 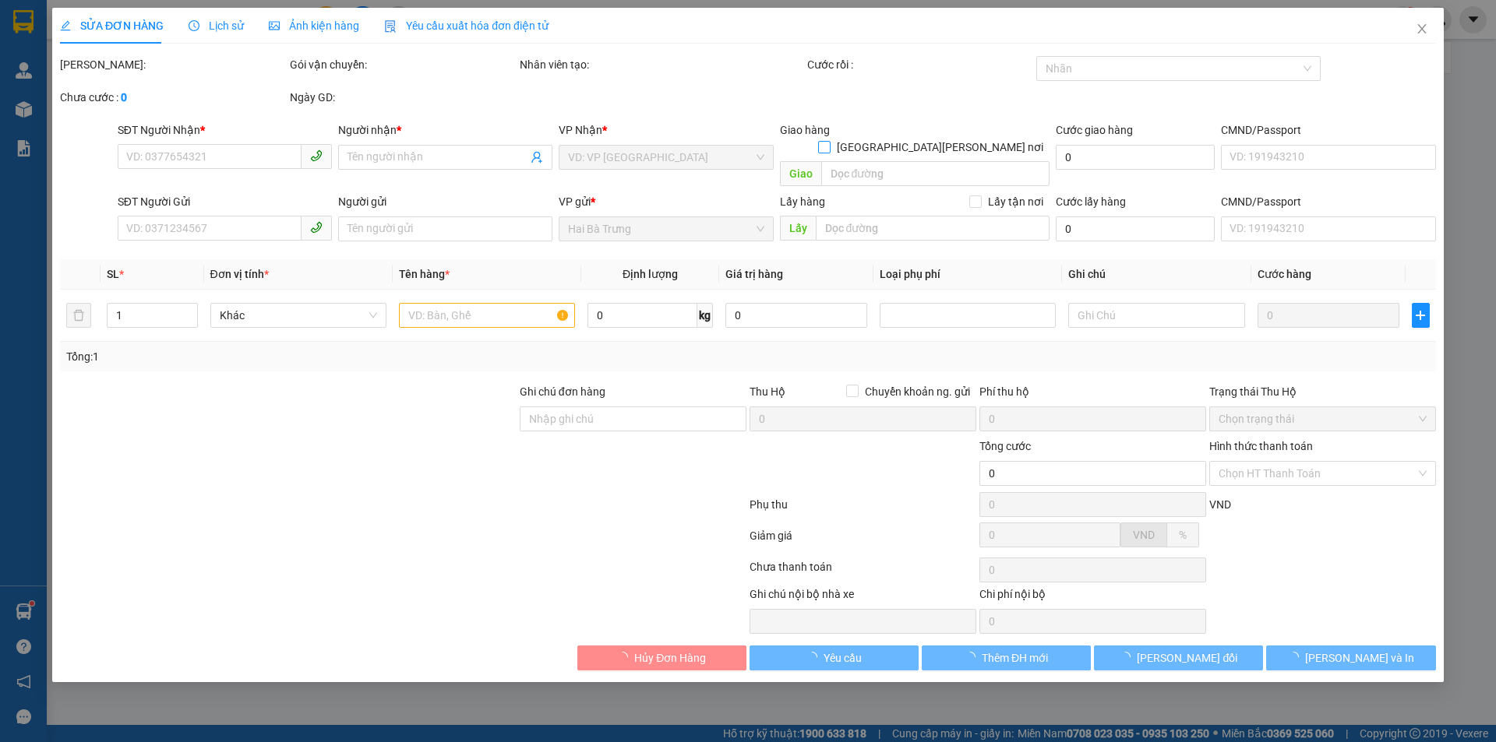 I want to click on div: Nhân viên tạo:, so click(x=661, y=65).